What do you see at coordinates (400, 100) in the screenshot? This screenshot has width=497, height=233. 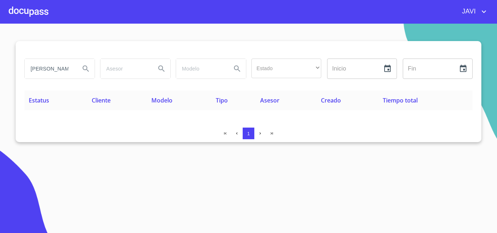 I see `span: Tiempo total` at bounding box center [400, 100].